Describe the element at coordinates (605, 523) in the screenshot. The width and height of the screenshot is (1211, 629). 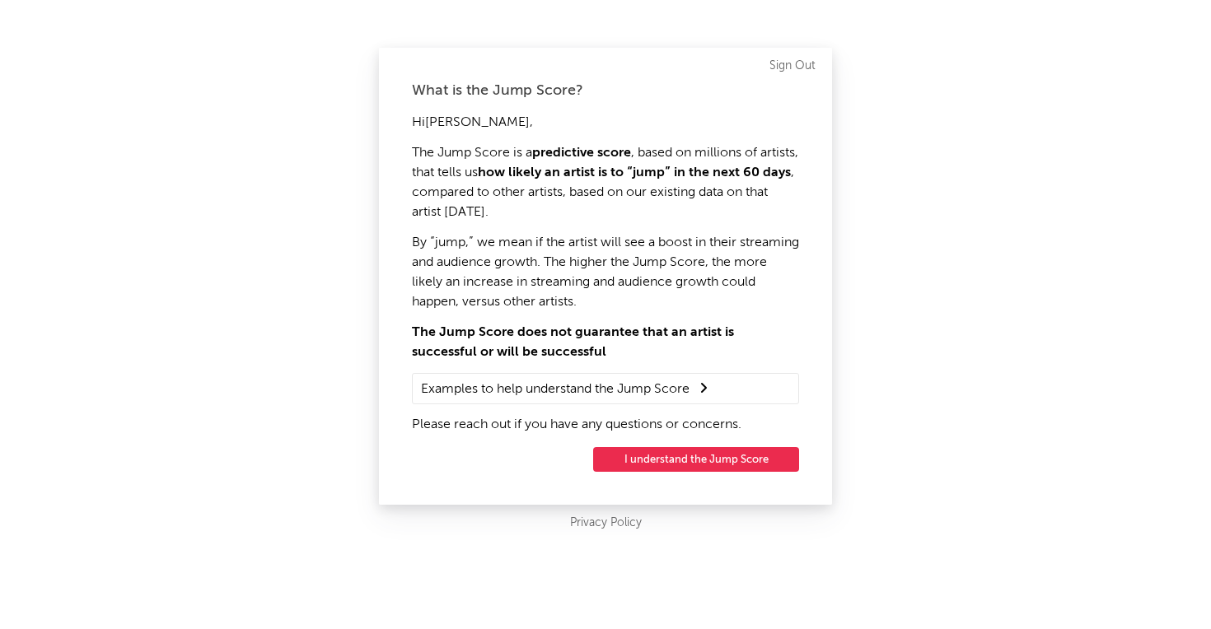
I see `a: Privacy Policy` at that location.